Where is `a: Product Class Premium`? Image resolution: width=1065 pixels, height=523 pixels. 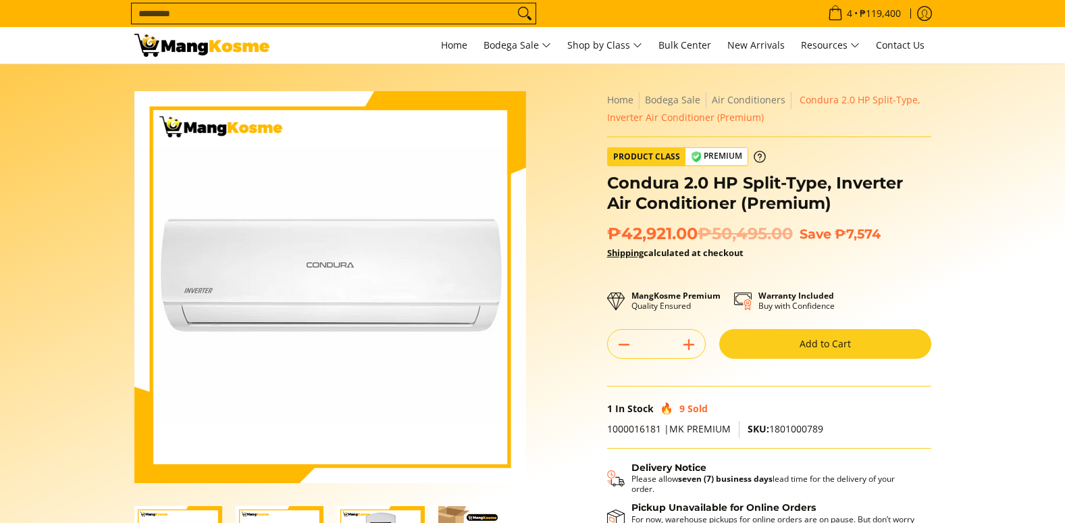
a: Product Class Premium is located at coordinates (686, 157).